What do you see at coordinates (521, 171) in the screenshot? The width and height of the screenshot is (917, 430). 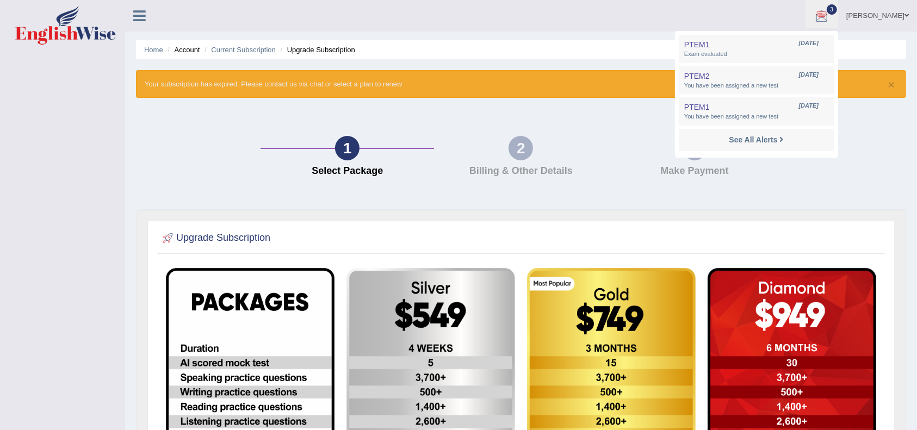 I see `h4: Billing & Other Details` at bounding box center [521, 171].